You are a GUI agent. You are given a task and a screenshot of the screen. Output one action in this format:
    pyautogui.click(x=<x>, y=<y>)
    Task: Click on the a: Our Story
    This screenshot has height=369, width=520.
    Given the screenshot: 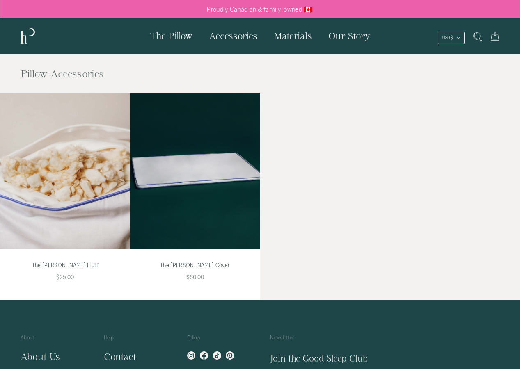 What is the action you would take?
    pyautogui.click(x=349, y=36)
    